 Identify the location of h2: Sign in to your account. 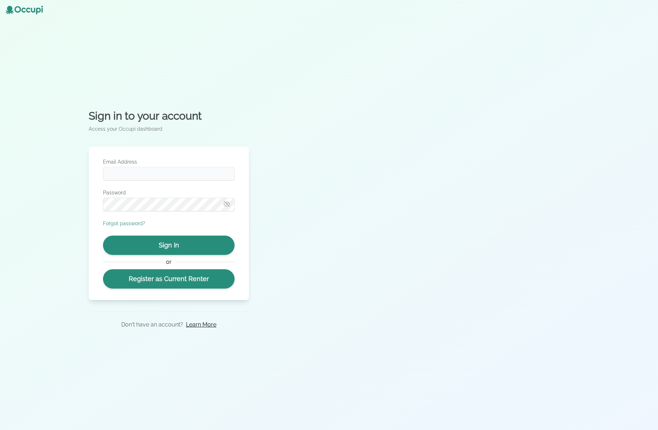
(169, 116).